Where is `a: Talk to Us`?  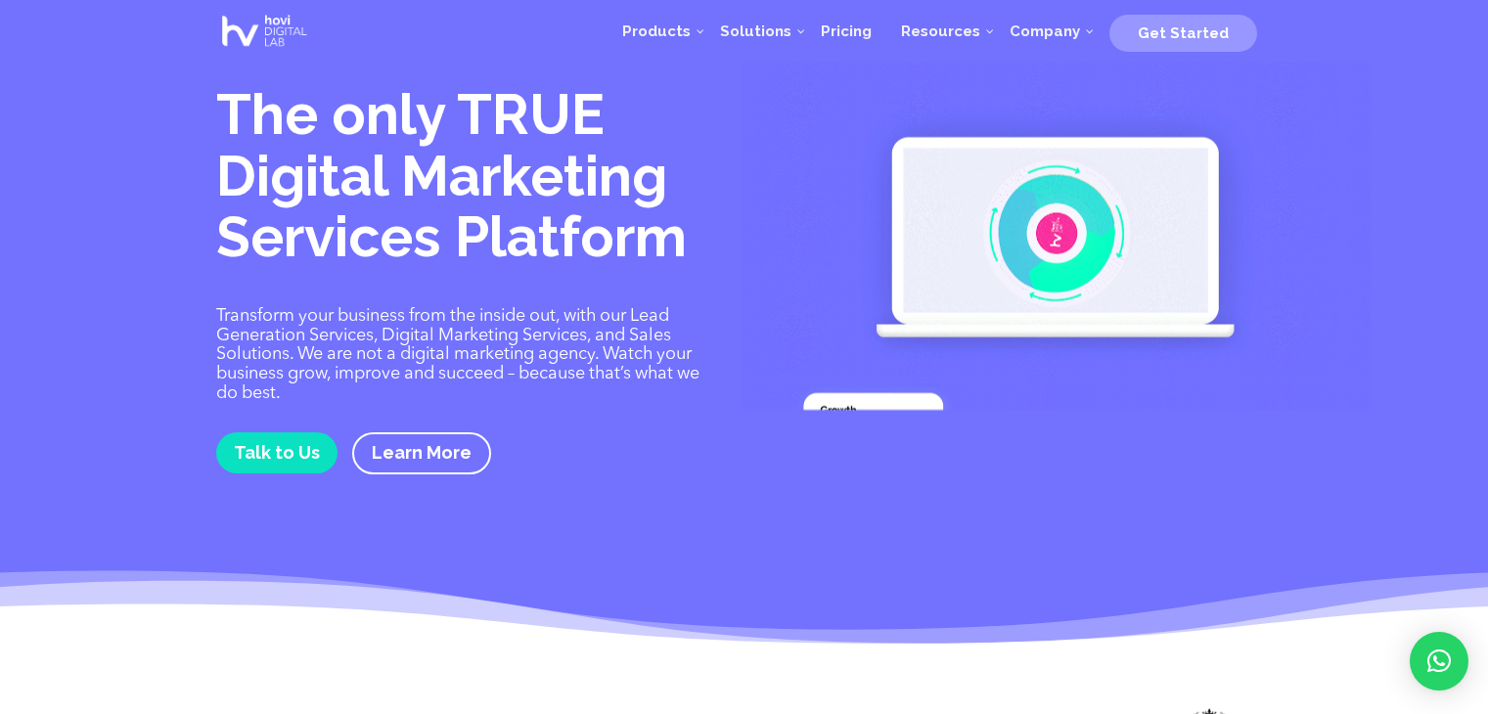 a: Talk to Us is located at coordinates (277, 452).